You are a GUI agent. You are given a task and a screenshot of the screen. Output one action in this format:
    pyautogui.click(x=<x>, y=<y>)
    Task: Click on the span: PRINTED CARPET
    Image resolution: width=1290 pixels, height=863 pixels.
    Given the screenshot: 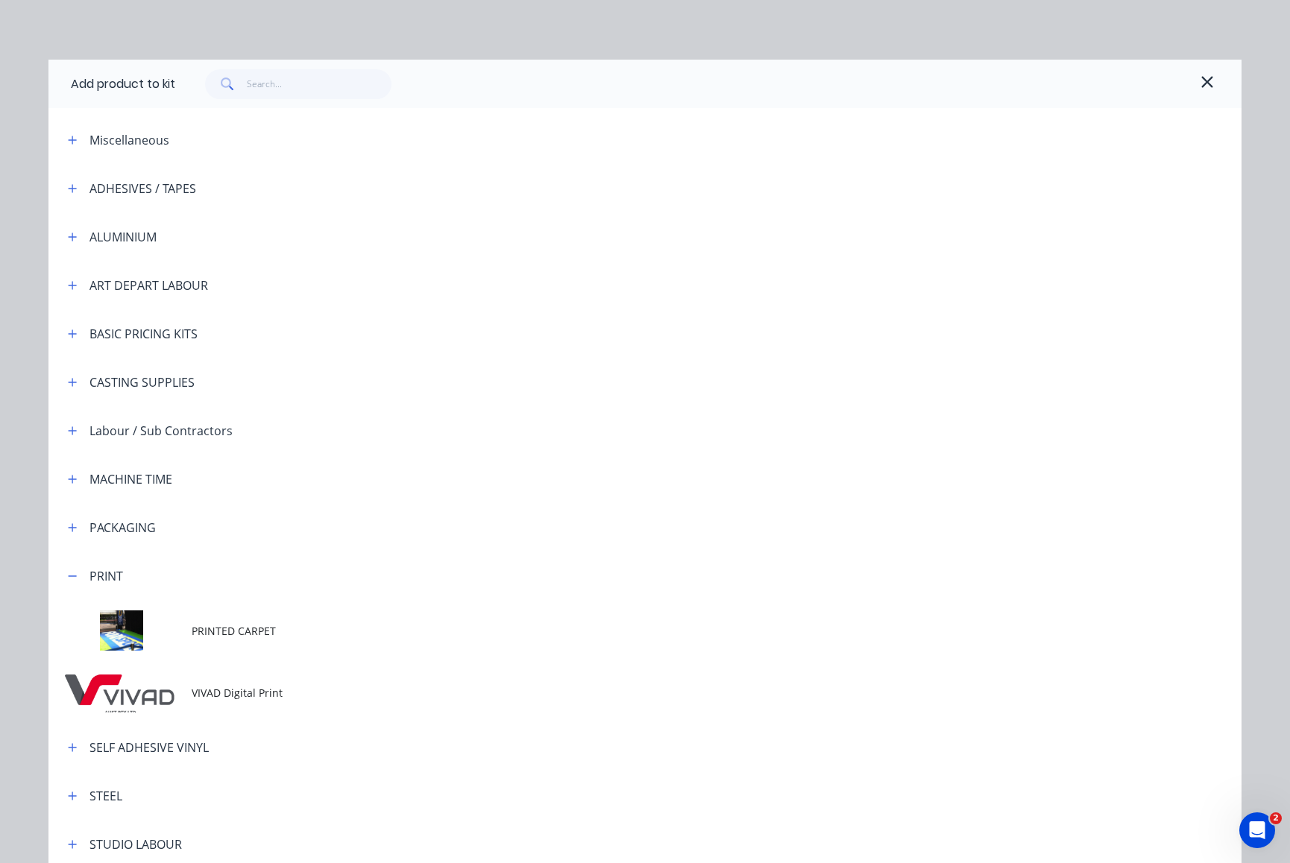 What is the action you would take?
    pyautogui.click(x=611, y=631)
    